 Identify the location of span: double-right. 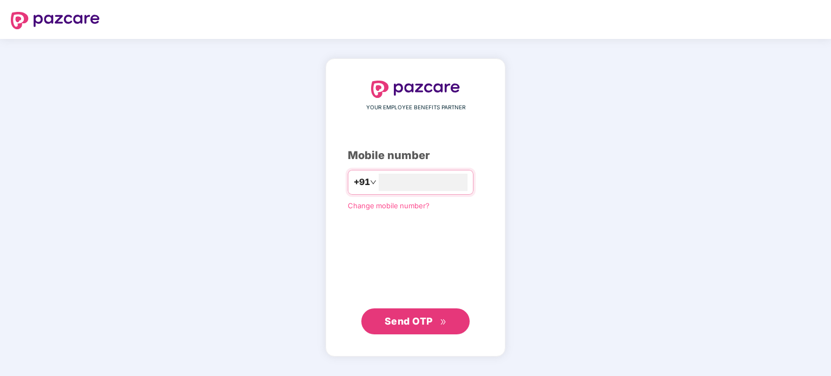
(443, 322).